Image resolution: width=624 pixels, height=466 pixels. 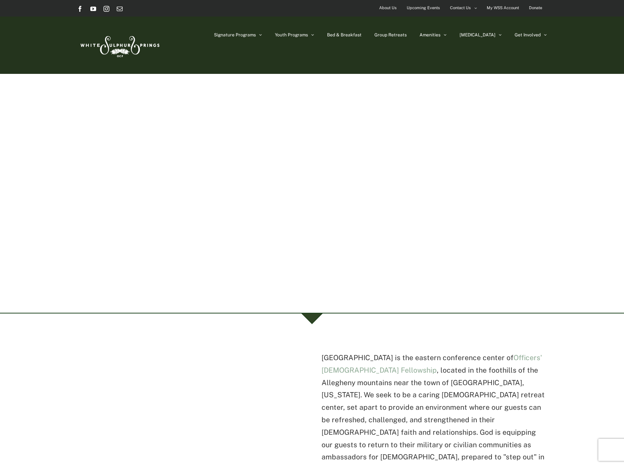 I want to click on a: Facebook, so click(x=80, y=9).